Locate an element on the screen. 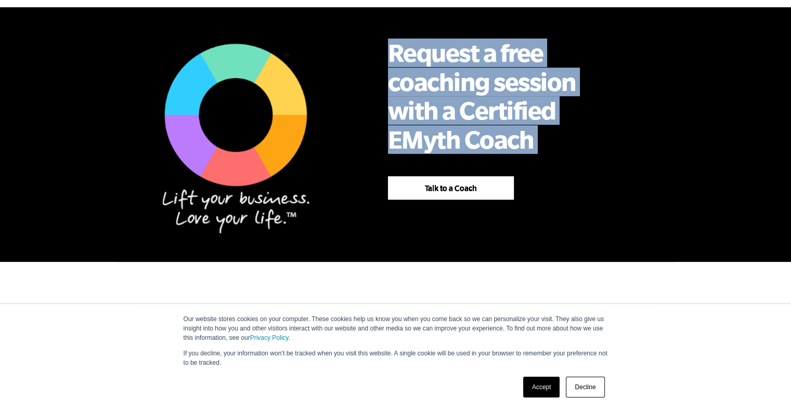 The image size is (791, 411). img: Smart Business Coach is located at coordinates (232, 134).